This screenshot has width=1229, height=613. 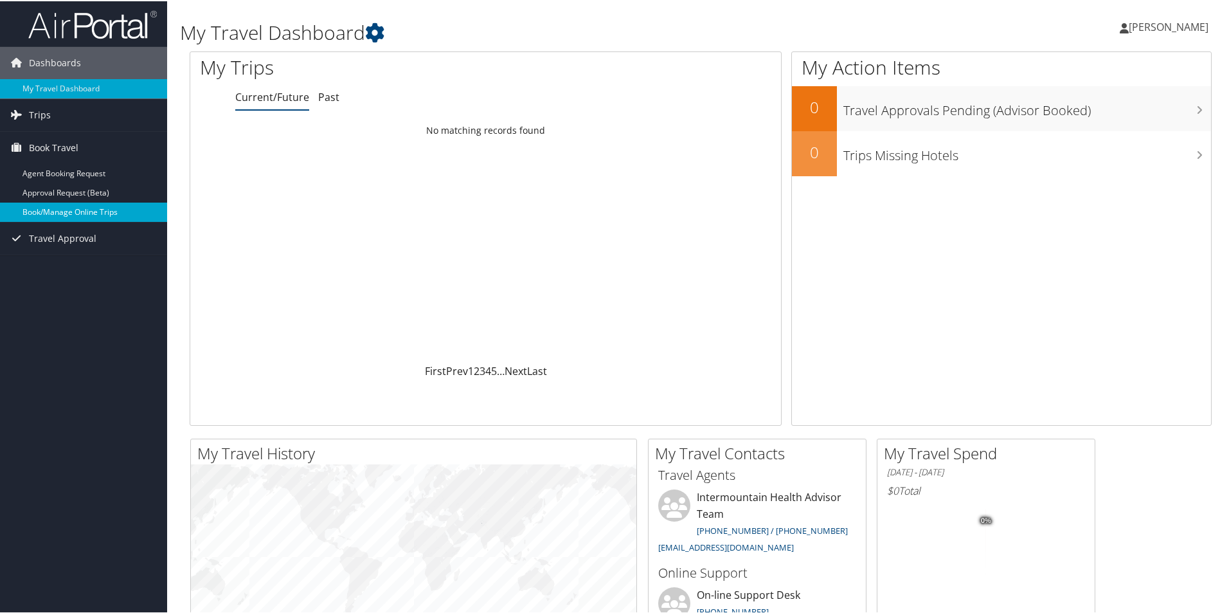 What do you see at coordinates (760, 452) in the screenshot?
I see `h2: My Travel Contacts` at bounding box center [760, 452].